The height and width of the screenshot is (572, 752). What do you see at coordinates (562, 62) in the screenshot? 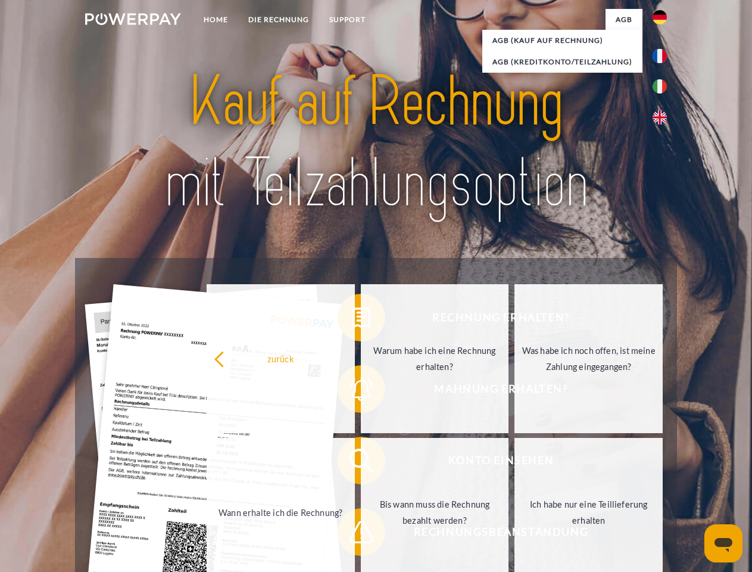
I see `a: AGB (Kreditkonto/Teilzahlung)` at bounding box center [562, 62].